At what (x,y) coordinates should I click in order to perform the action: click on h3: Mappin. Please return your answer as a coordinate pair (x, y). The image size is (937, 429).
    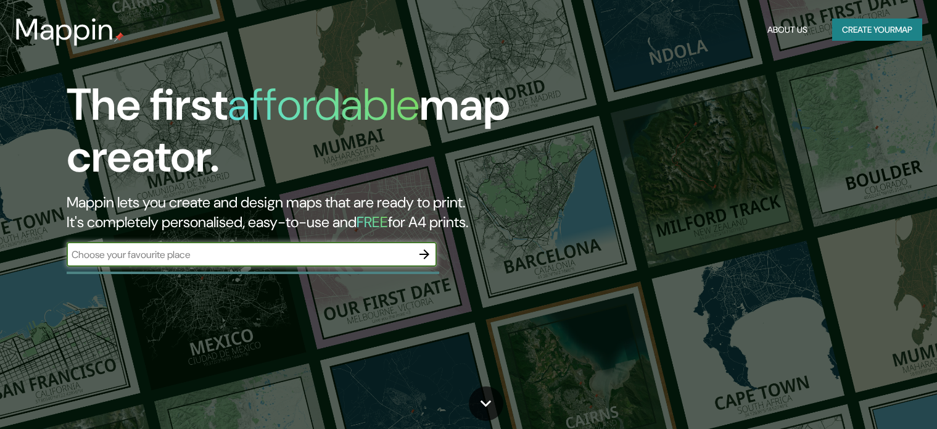
    Looking at the image, I should click on (64, 30).